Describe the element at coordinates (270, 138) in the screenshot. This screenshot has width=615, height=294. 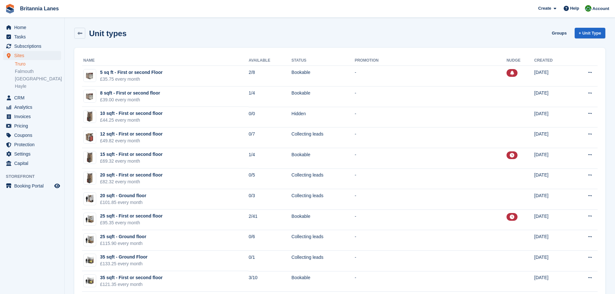
I see `td: 0/7` at that location.